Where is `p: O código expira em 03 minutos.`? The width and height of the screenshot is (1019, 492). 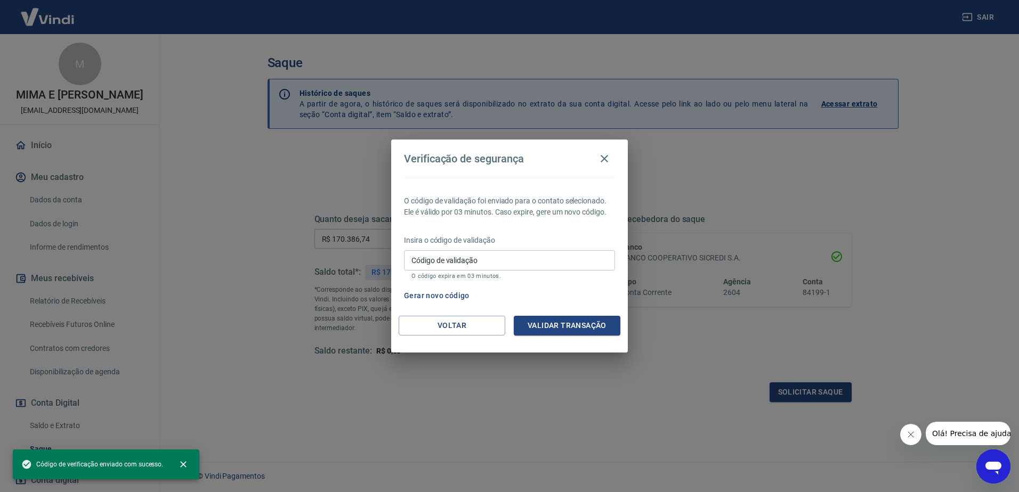
p: O código expira em 03 minutos. is located at coordinates (510, 276).